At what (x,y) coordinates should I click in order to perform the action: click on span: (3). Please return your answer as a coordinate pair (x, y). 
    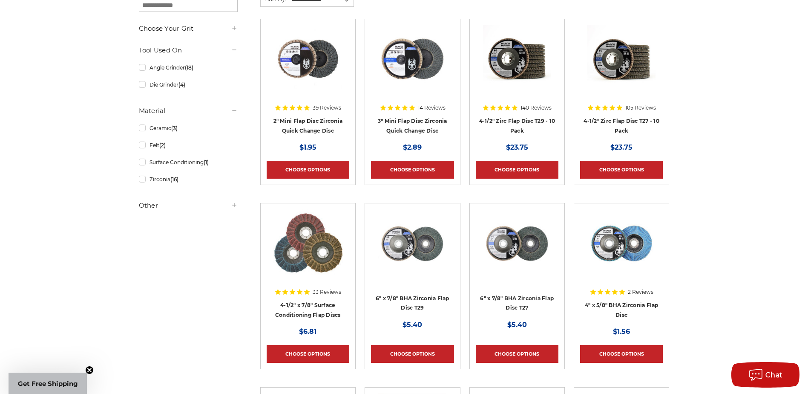
    Looking at the image, I should click on (174, 128).